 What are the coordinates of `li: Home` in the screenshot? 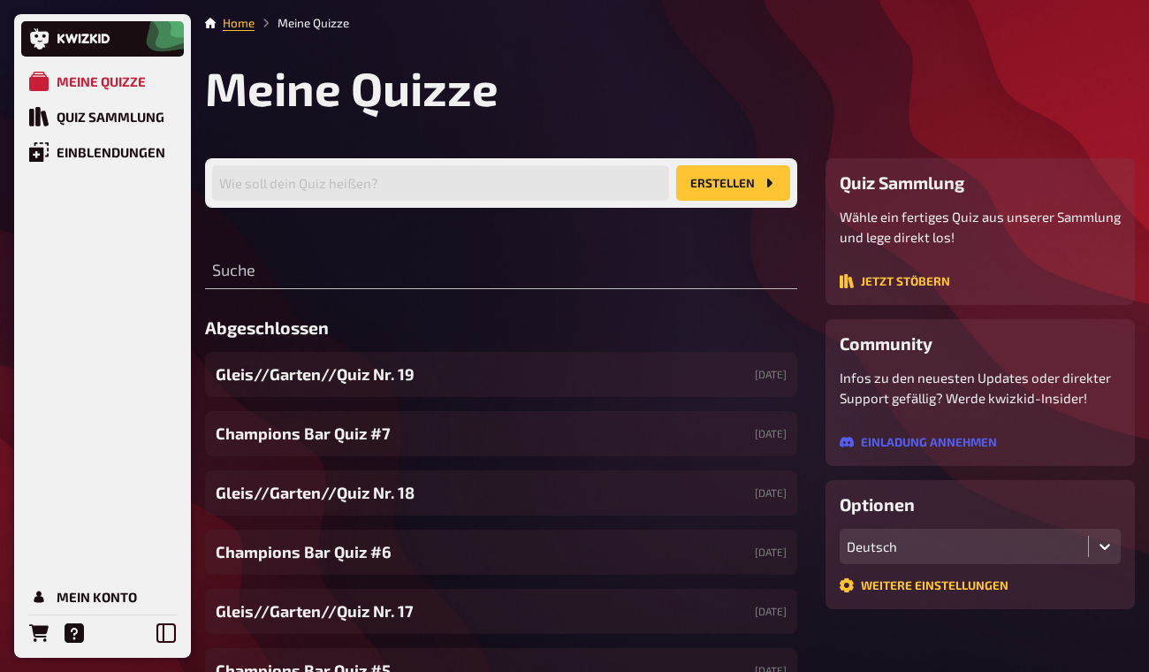 It's located at (239, 23).